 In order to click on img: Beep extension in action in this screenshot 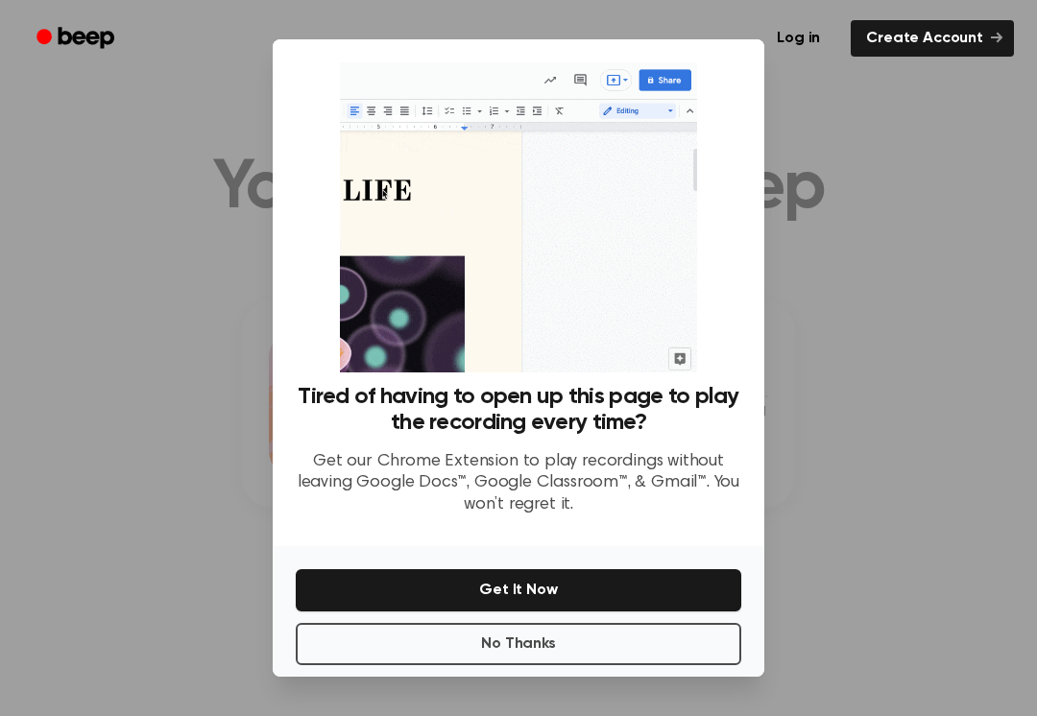, I will do `click(517, 217)`.